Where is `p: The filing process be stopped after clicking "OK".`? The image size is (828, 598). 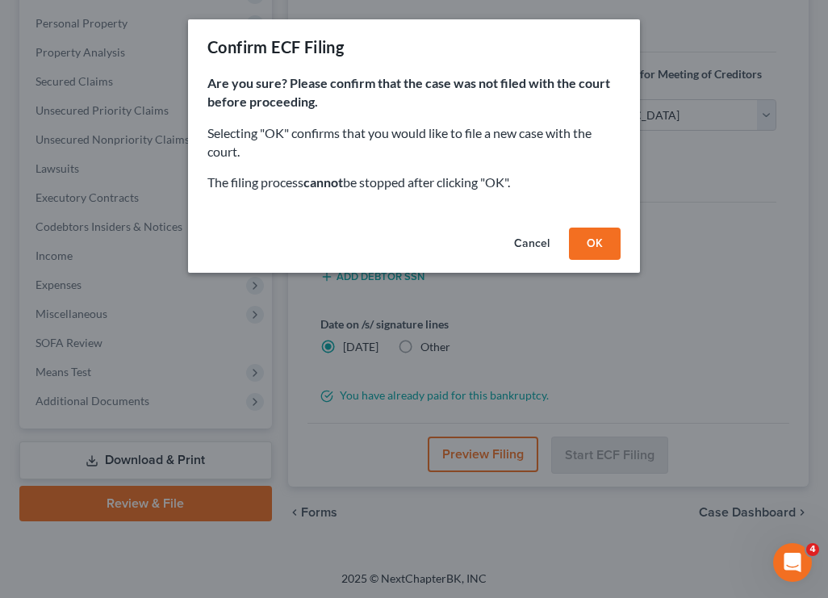
p: The filing process be stopped after clicking "OK". is located at coordinates (414, 182).